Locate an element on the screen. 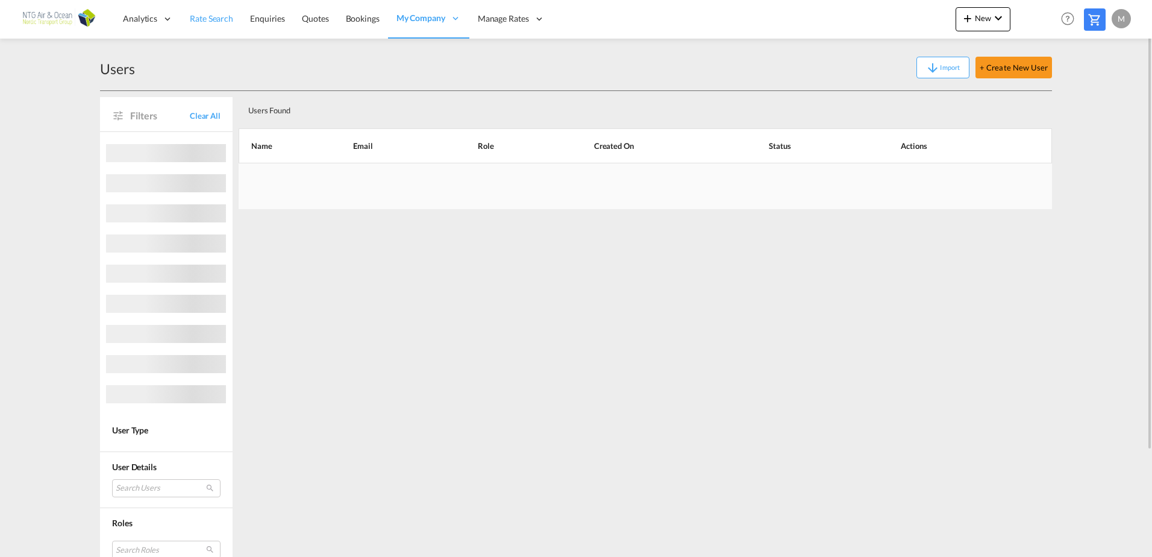 This screenshot has width=1152, height=557. span: Roles is located at coordinates (122, 522).